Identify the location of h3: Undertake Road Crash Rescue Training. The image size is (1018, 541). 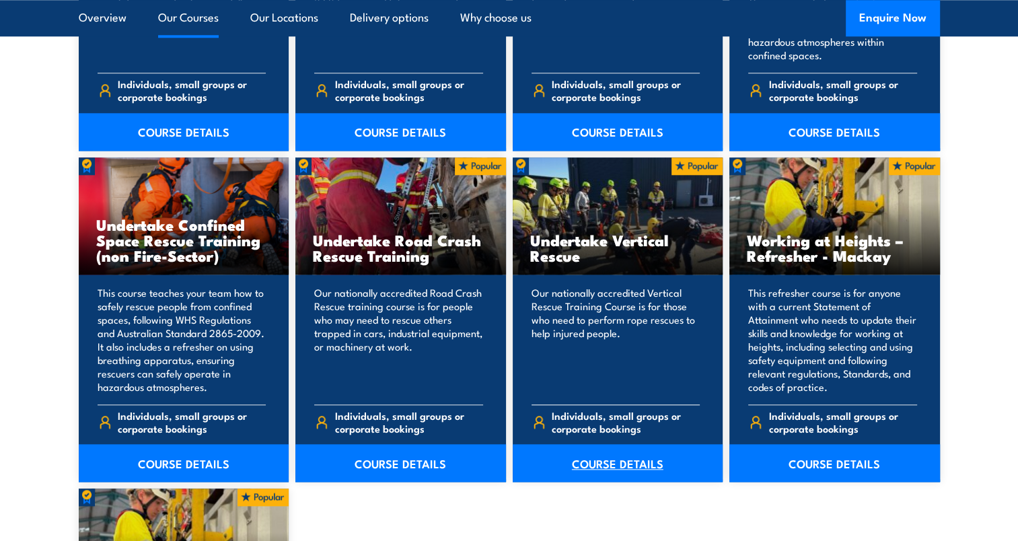
(400, 248).